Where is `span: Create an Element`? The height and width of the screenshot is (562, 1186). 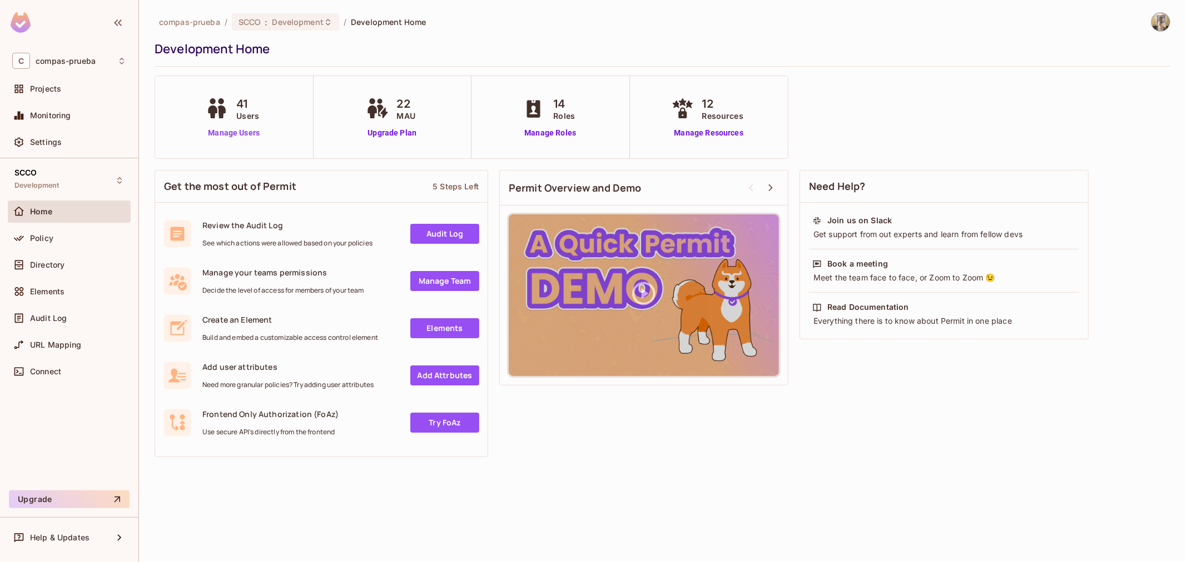
span: Create an Element is located at coordinates (290, 320).